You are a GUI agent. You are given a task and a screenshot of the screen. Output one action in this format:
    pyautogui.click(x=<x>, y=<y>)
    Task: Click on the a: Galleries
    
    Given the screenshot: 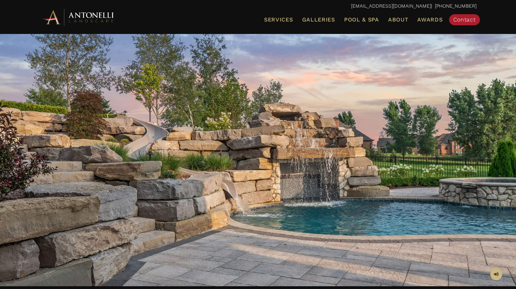 What is the action you would take?
    pyautogui.click(x=319, y=20)
    